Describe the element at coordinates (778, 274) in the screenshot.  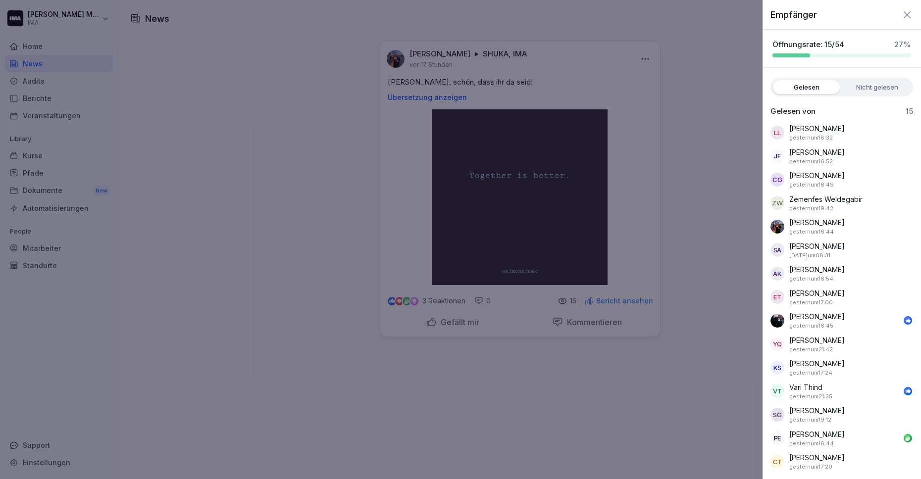
I see `div: AK` at that location.